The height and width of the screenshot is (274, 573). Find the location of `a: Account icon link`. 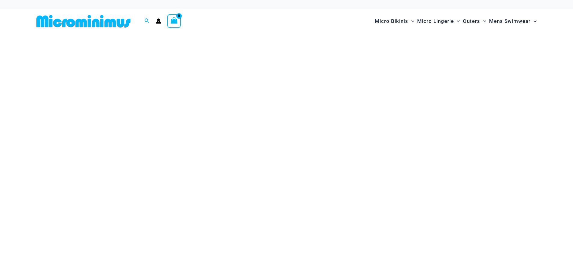

a: Account icon link is located at coordinates (159, 21).